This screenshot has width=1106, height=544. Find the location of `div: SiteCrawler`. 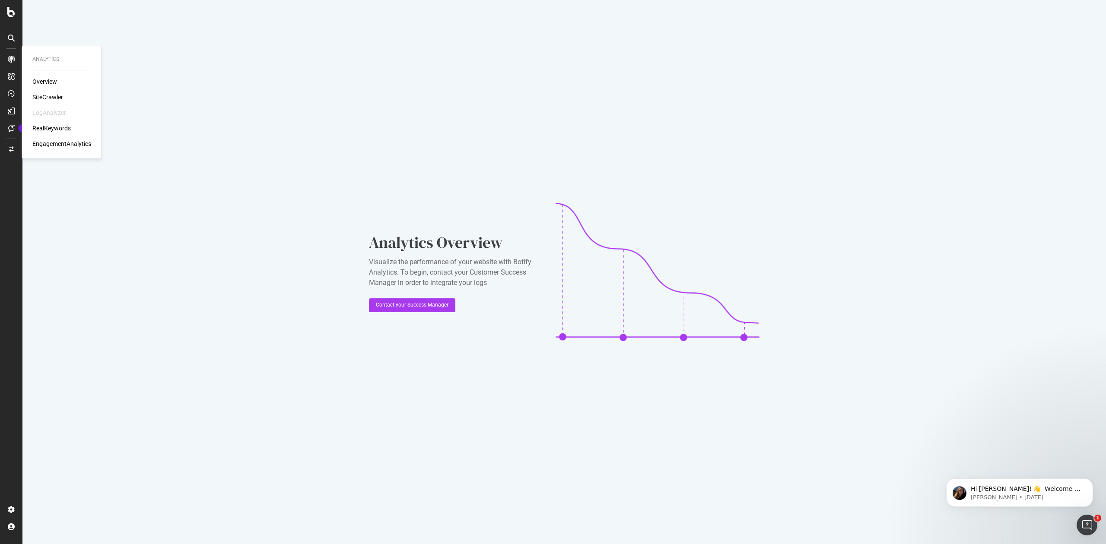

div: SiteCrawler is located at coordinates (48, 97).